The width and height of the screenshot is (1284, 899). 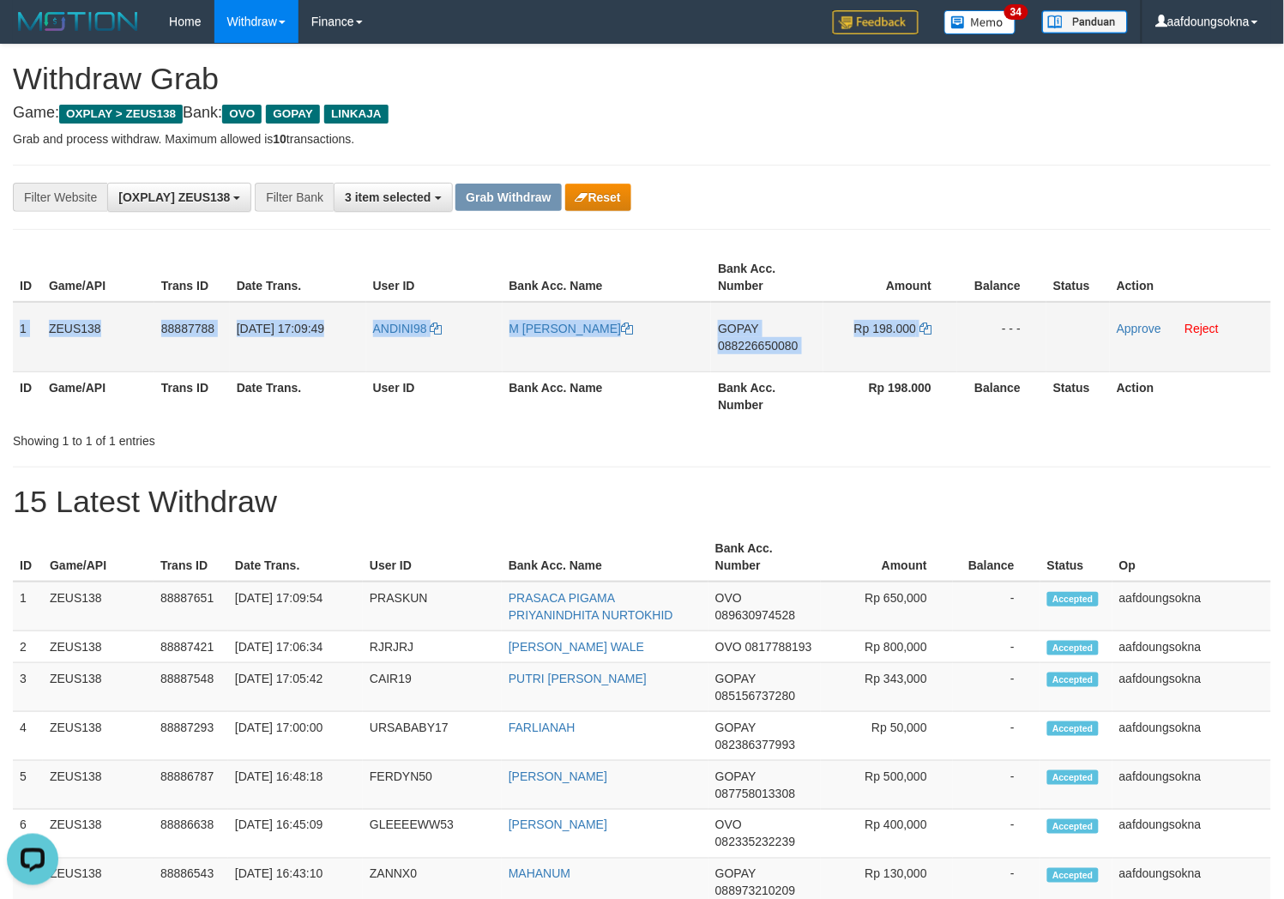 I want to click on td: Rp 650,000, so click(x=887, y=607).